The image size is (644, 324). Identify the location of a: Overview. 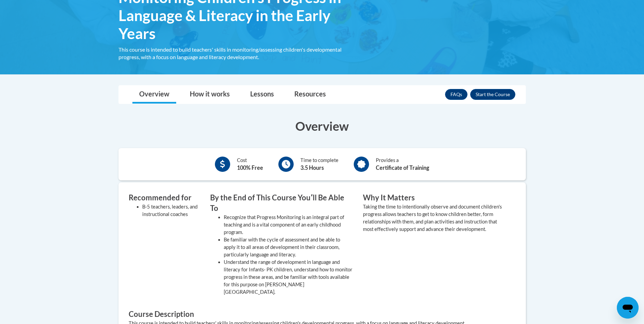
(154, 94).